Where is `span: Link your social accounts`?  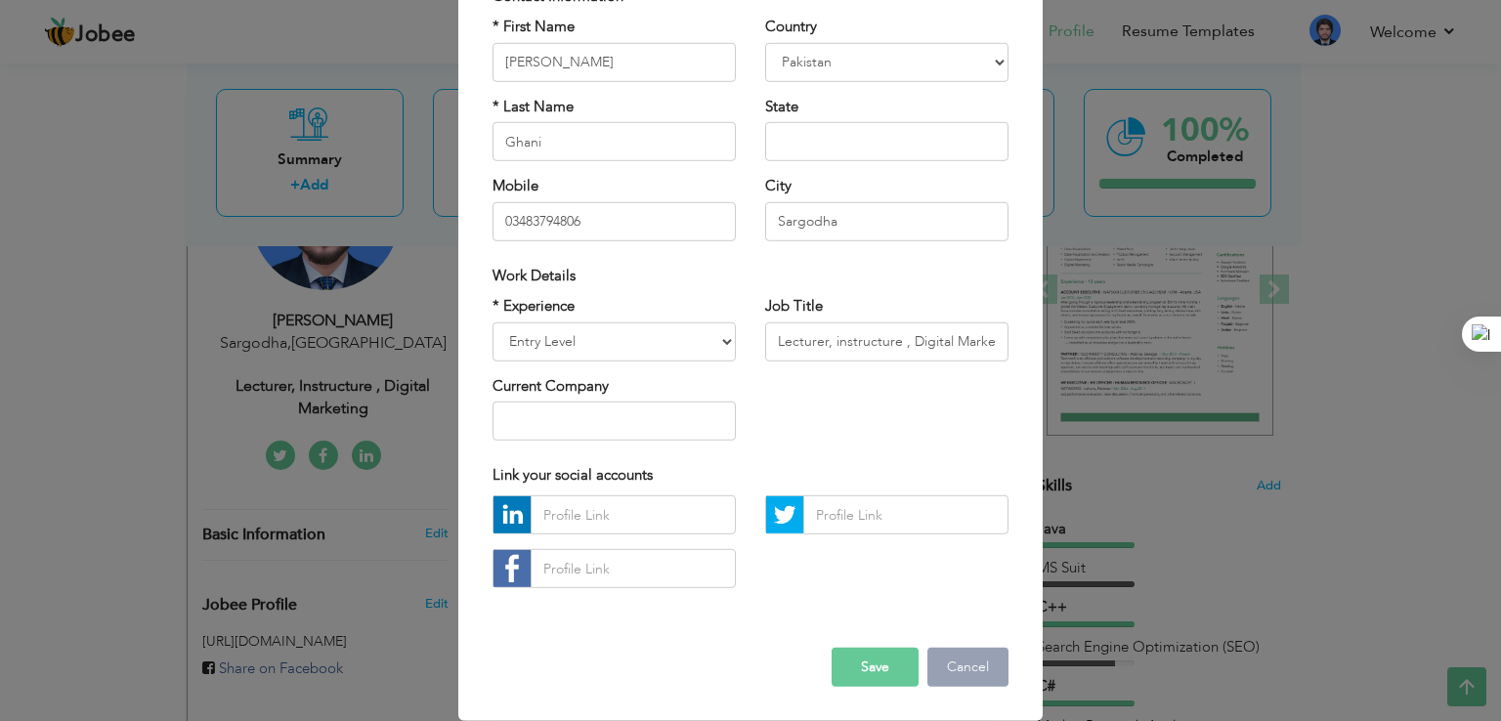 span: Link your social accounts is located at coordinates (573, 475).